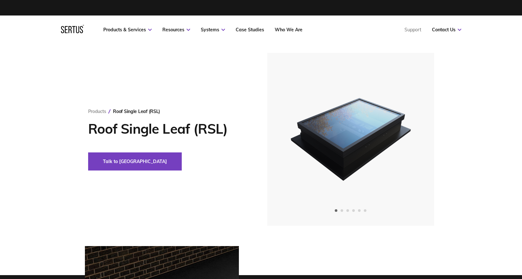 The image size is (522, 279). What do you see at coordinates (176, 30) in the screenshot?
I see `a: Resources` at bounding box center [176, 30].